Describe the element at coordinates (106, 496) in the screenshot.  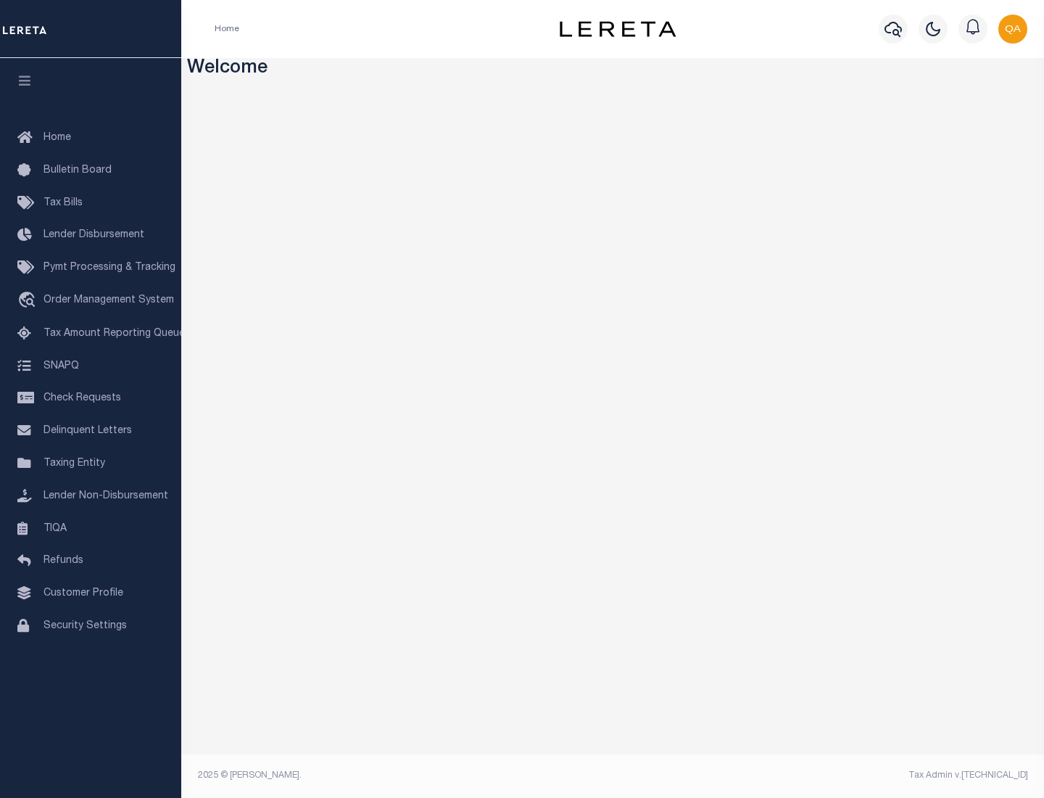
I see `span: Lender Non-Disbursement` at that location.